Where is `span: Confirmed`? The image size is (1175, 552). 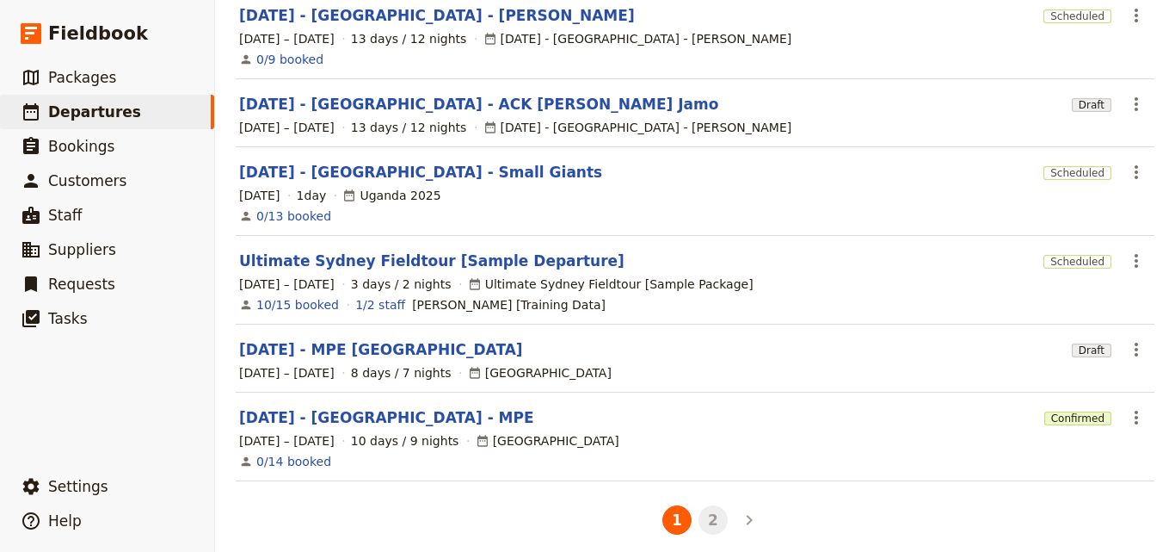 span: Confirmed is located at coordinates (1078, 418).